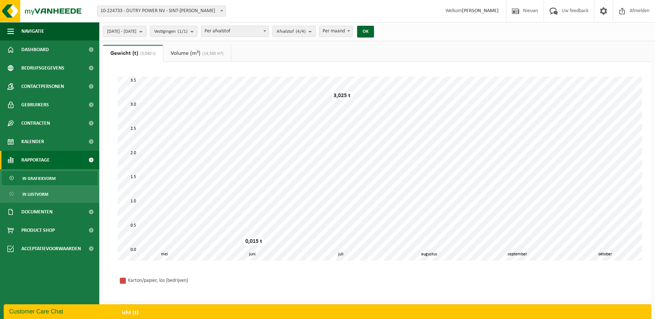  Describe the element at coordinates (176, 280) in the screenshot. I see `div: Karton/papier, los (bedrijven)` at that location.